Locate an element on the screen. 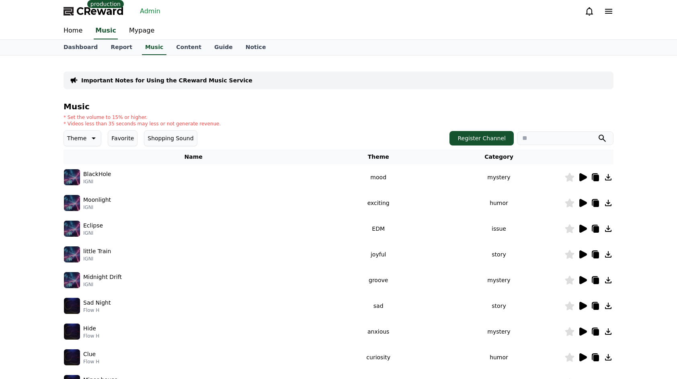 The image size is (677, 379). a: Content is located at coordinates (188, 47).